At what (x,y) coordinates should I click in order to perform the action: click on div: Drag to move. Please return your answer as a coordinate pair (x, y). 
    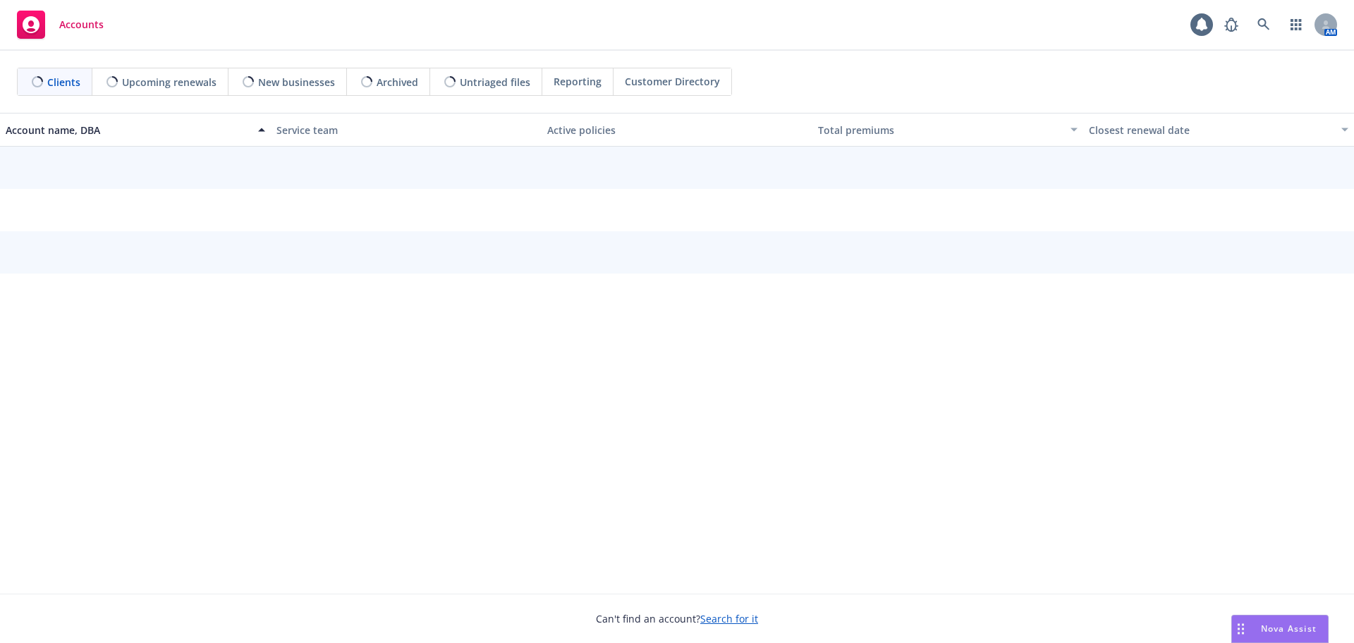
    Looking at the image, I should click on (1241, 629).